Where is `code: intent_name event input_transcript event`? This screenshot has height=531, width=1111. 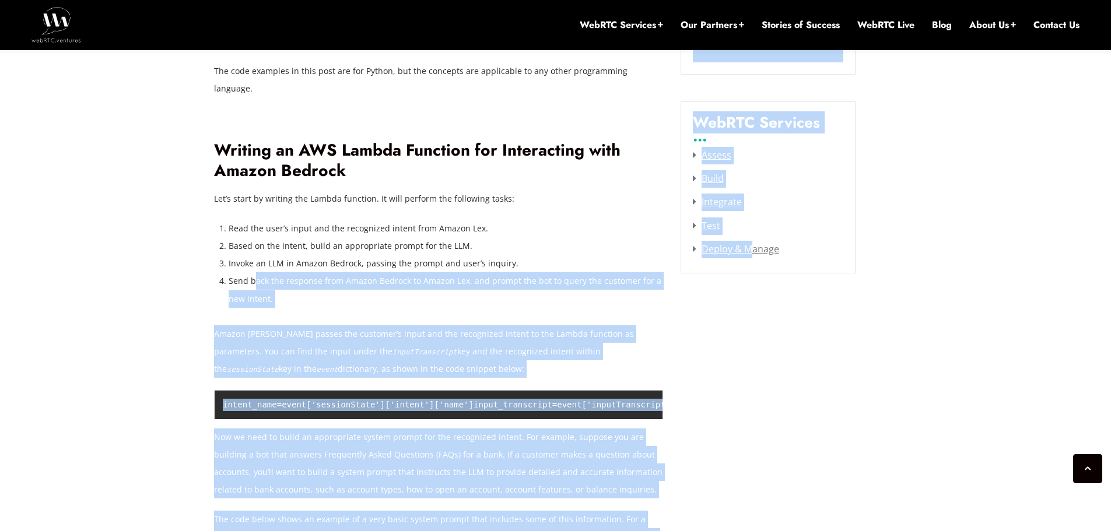
code: intent_name event input_transcript event is located at coordinates (449, 405).